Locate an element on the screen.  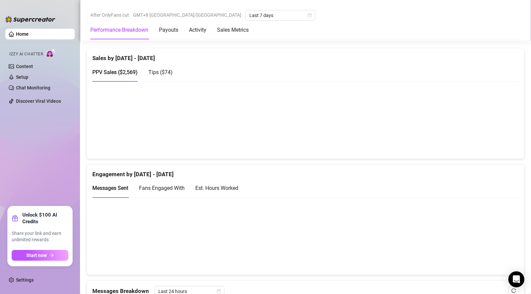
span: Izzy AI Chatter is located at coordinates (26, 54).